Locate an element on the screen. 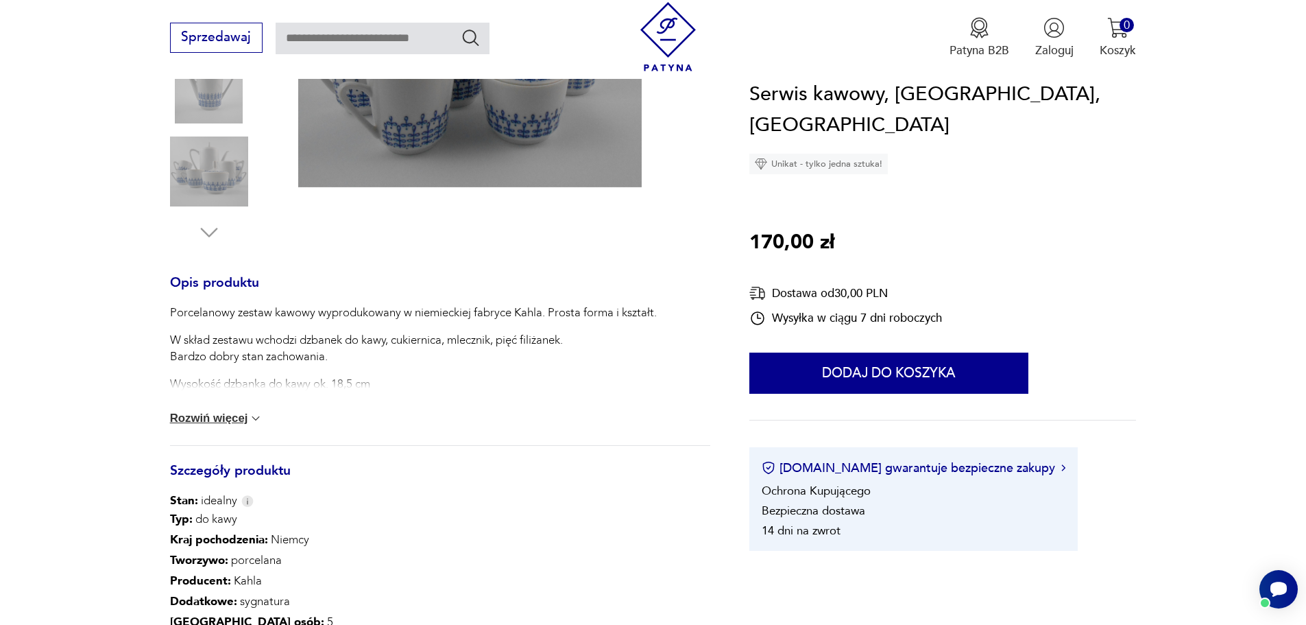 Image resolution: width=1306 pixels, height=625 pixels. p: porcelana is located at coordinates (311, 560).